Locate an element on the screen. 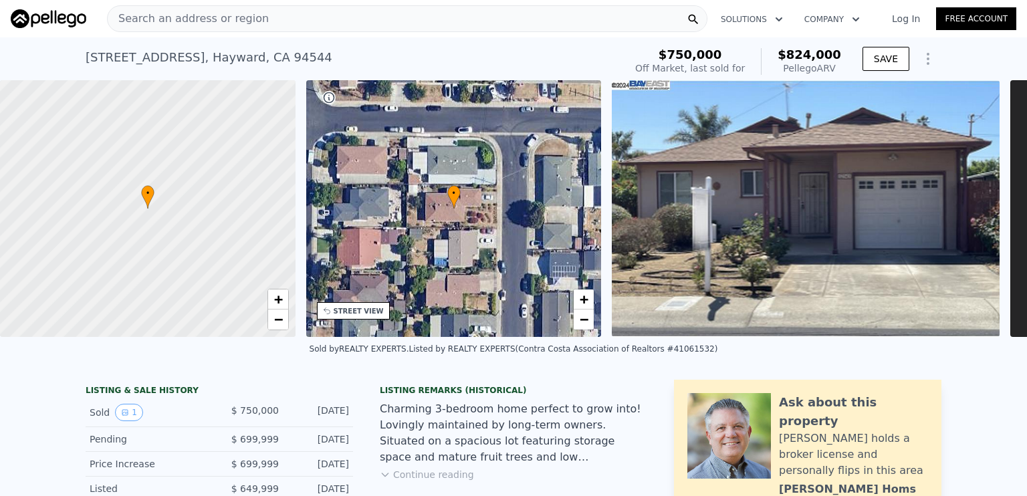  div: Pending is located at coordinates (149, 439).